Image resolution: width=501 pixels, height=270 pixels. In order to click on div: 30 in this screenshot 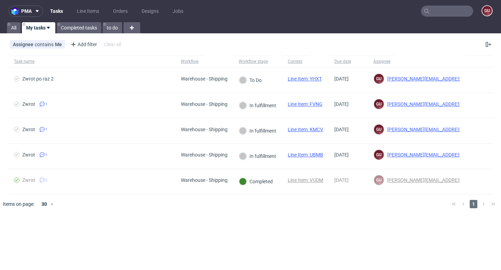, I will do `click(43, 204)`.